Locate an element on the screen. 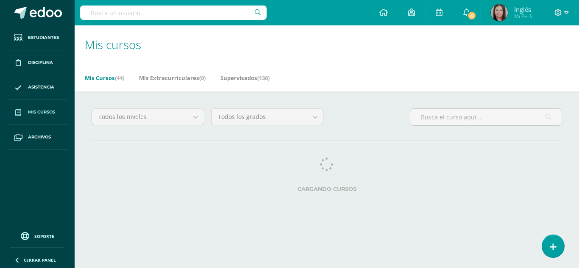 The height and width of the screenshot is (268, 579). a: Mis Extracurriculares(0) is located at coordinates (172, 78).